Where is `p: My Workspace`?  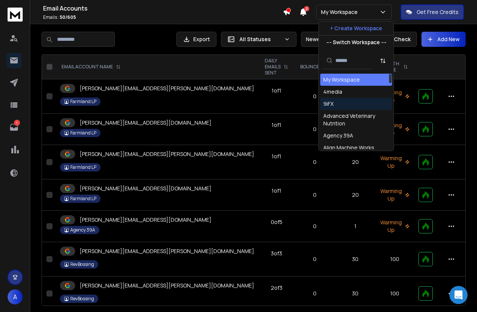 p: My Workspace is located at coordinates (341, 12).